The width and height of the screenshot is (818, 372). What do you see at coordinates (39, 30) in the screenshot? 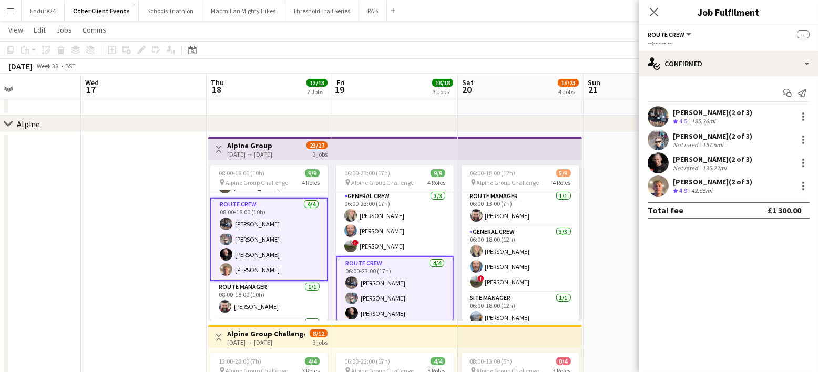
I see `span: Edit` at bounding box center [39, 30].